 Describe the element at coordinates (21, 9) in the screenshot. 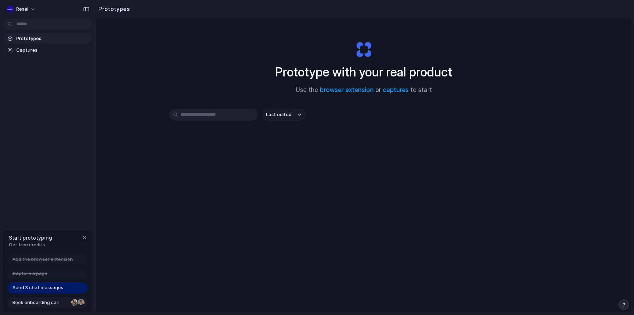

I see `button: Resal` at that location.